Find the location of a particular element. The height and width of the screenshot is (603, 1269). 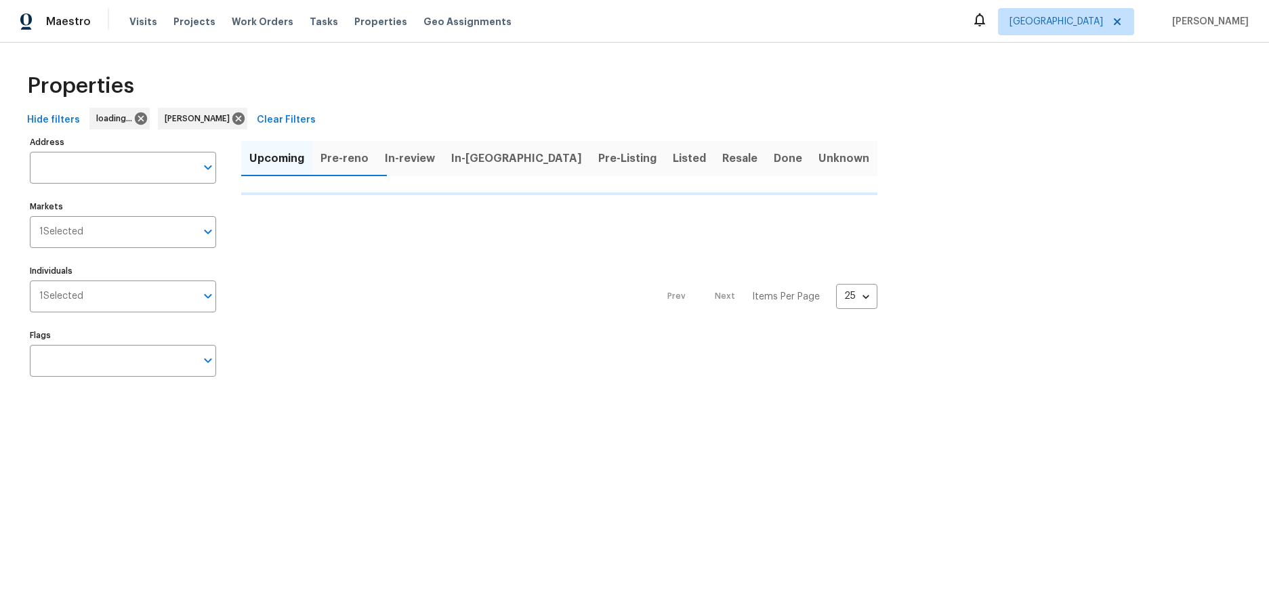

span: loading... is located at coordinates (117, 119).